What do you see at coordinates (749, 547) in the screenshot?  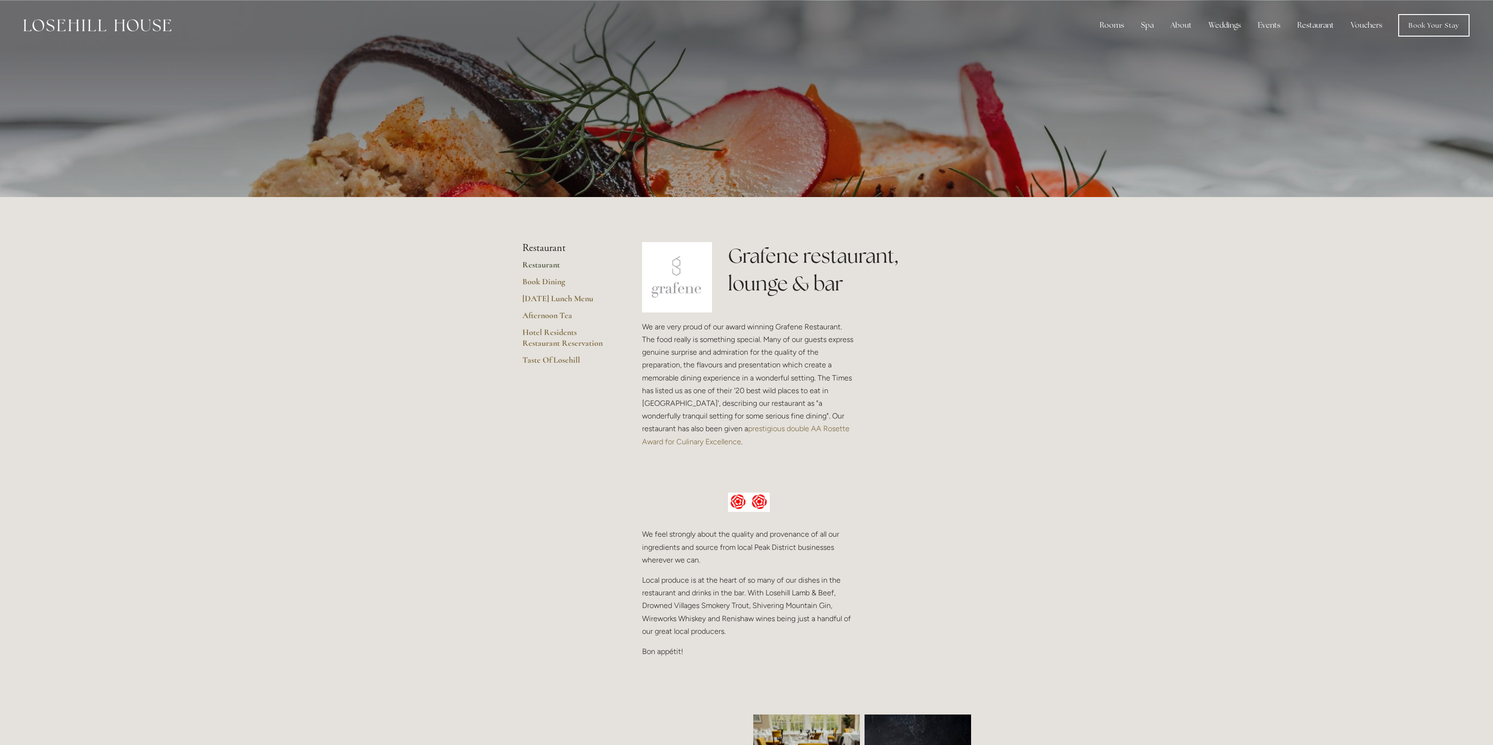 I see `p: We feel strongly about the quality and provenance of all our ingredients and source from local Pe...` at bounding box center [749, 547].